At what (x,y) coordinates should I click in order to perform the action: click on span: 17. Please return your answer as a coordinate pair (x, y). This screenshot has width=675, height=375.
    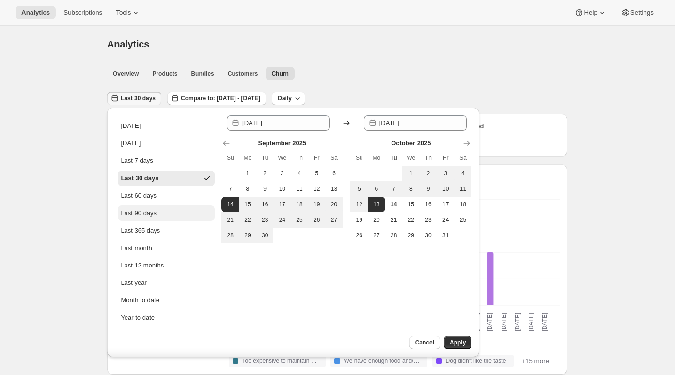
    Looking at the image, I should click on (282, 205).